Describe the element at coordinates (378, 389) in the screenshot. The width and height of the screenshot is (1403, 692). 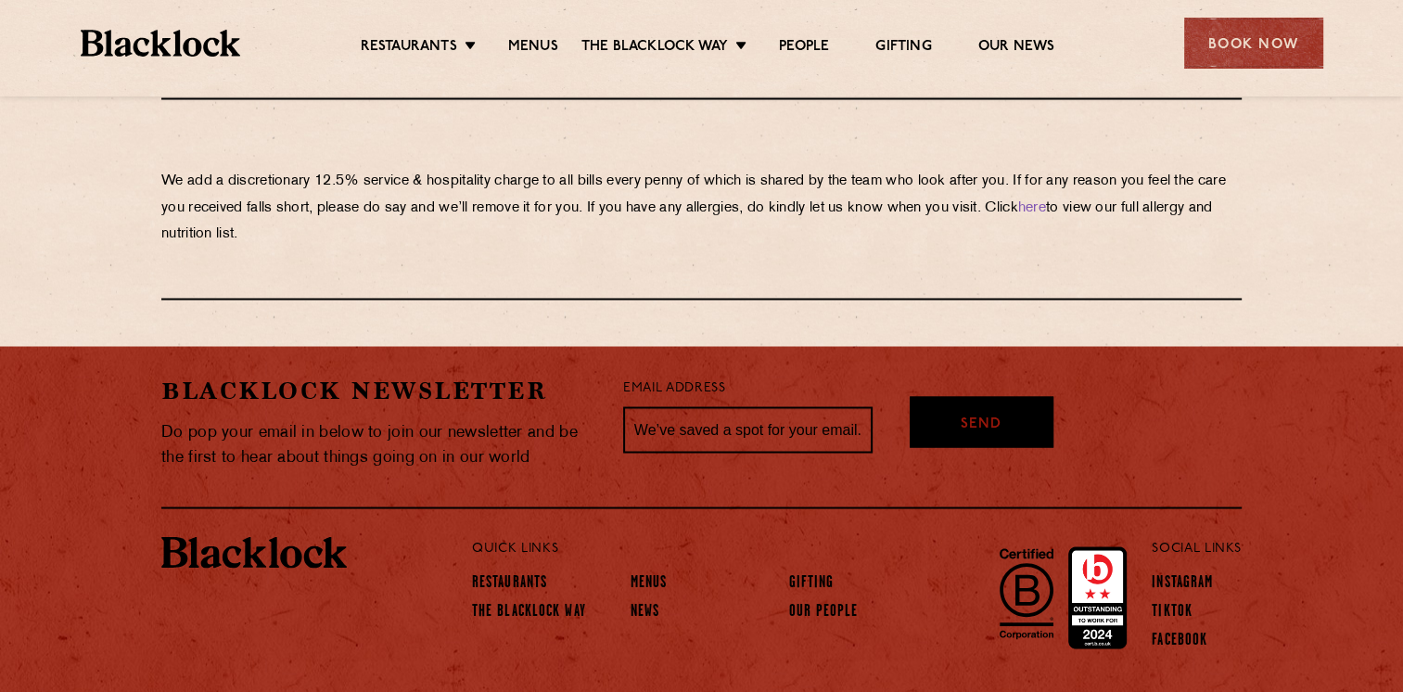
I see `h2: Blacklock Newsletter` at that location.